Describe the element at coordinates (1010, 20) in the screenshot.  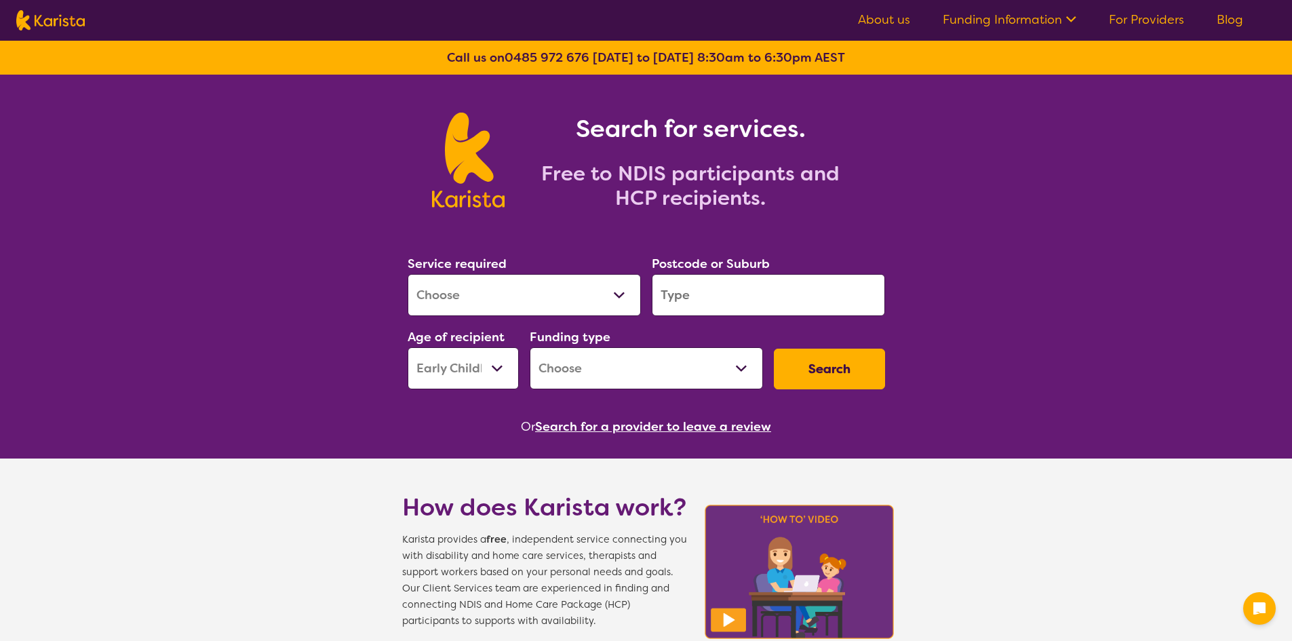
I see `a: Funding Information` at that location.